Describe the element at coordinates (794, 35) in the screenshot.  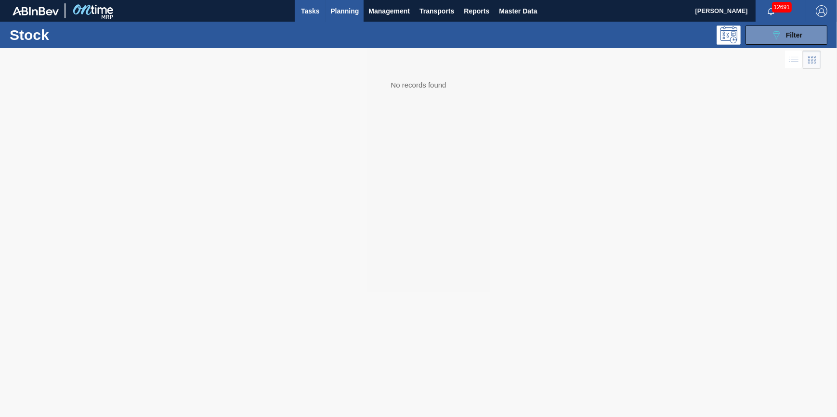
I see `span: Filter` at that location.